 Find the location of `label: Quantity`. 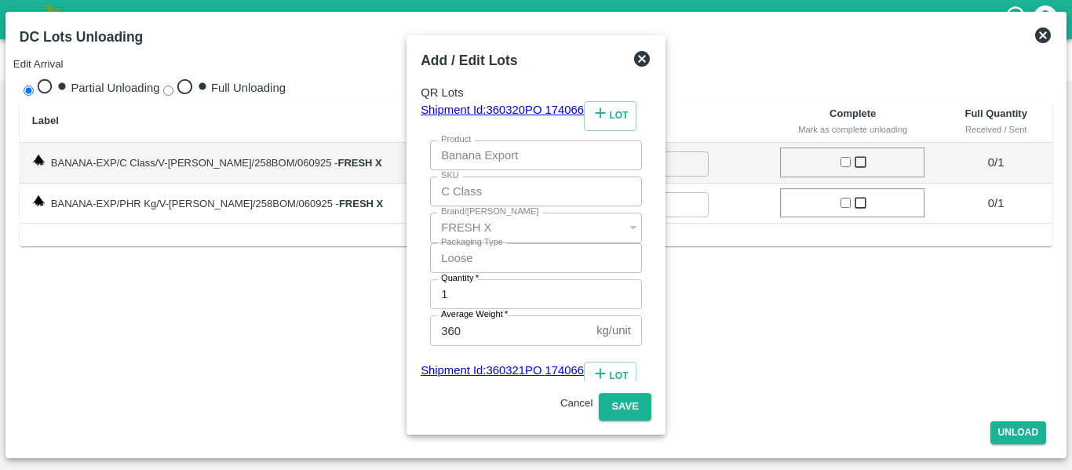

label: Quantity is located at coordinates (460, 279).